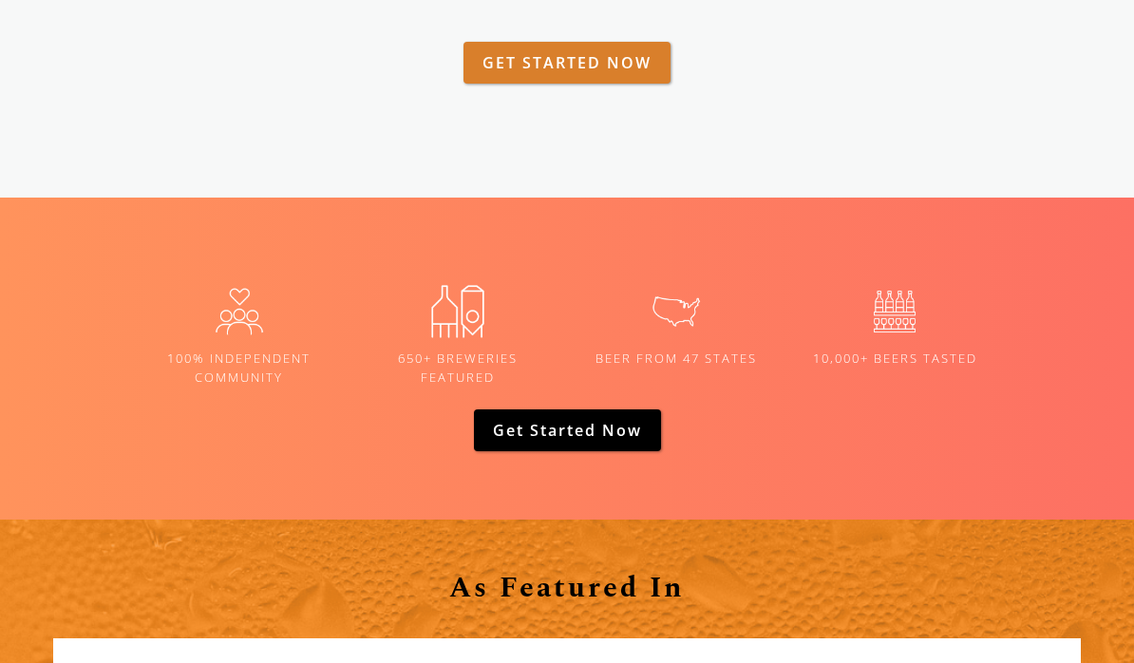 The width and height of the screenshot is (1134, 663). What do you see at coordinates (567, 430) in the screenshot?
I see `a: Get Started now` at bounding box center [567, 430].